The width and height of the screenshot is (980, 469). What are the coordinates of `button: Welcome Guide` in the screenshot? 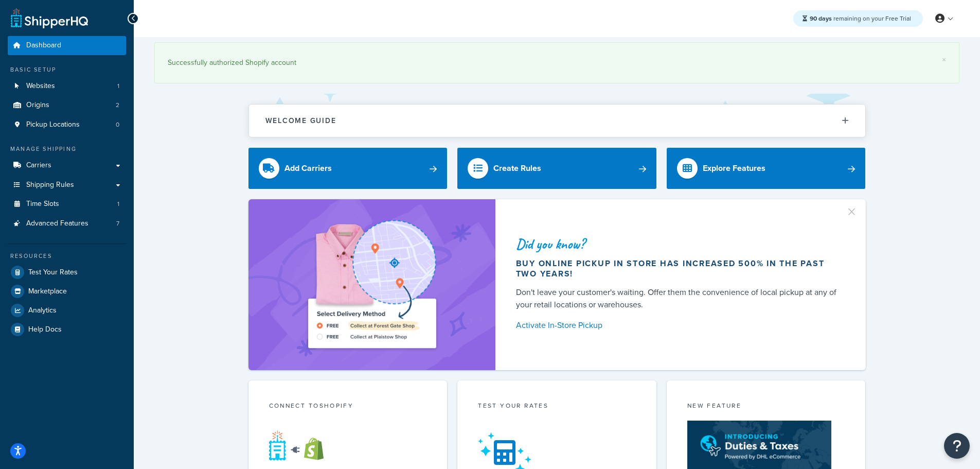 It's located at (557, 120).